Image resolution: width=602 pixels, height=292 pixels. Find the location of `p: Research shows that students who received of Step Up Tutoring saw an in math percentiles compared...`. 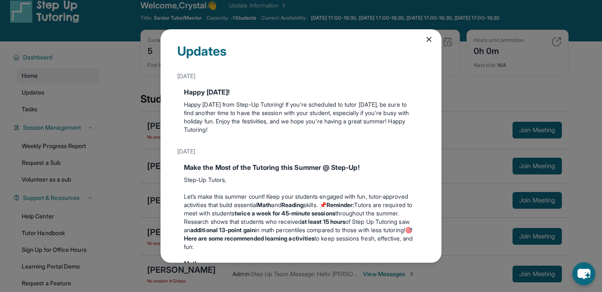

p: Research shows that students who received of Step Up Tutoring saw an in math percentiles compared... is located at coordinates (301, 234).